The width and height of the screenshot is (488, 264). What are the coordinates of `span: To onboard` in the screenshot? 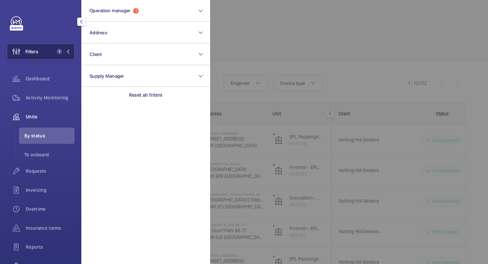 It's located at (49, 155).